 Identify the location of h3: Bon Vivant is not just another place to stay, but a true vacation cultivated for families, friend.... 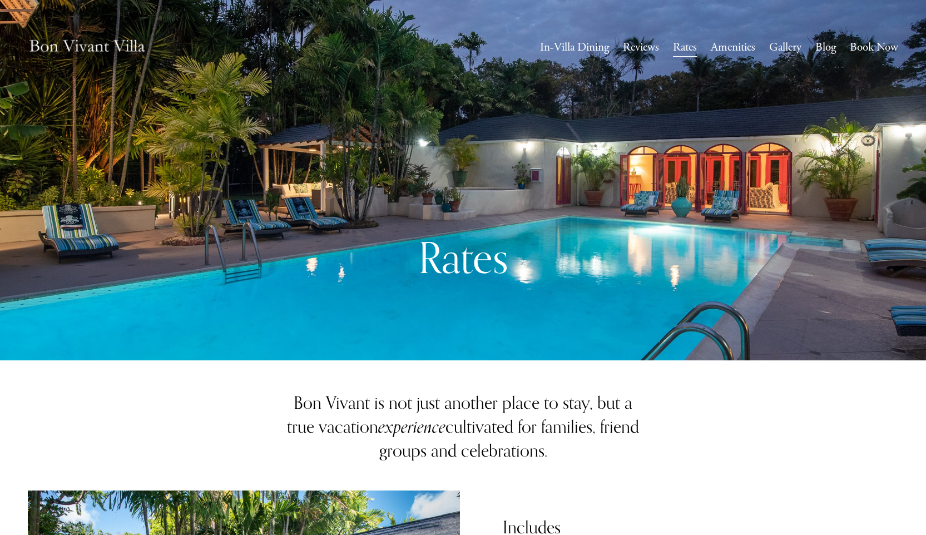
(463, 426).